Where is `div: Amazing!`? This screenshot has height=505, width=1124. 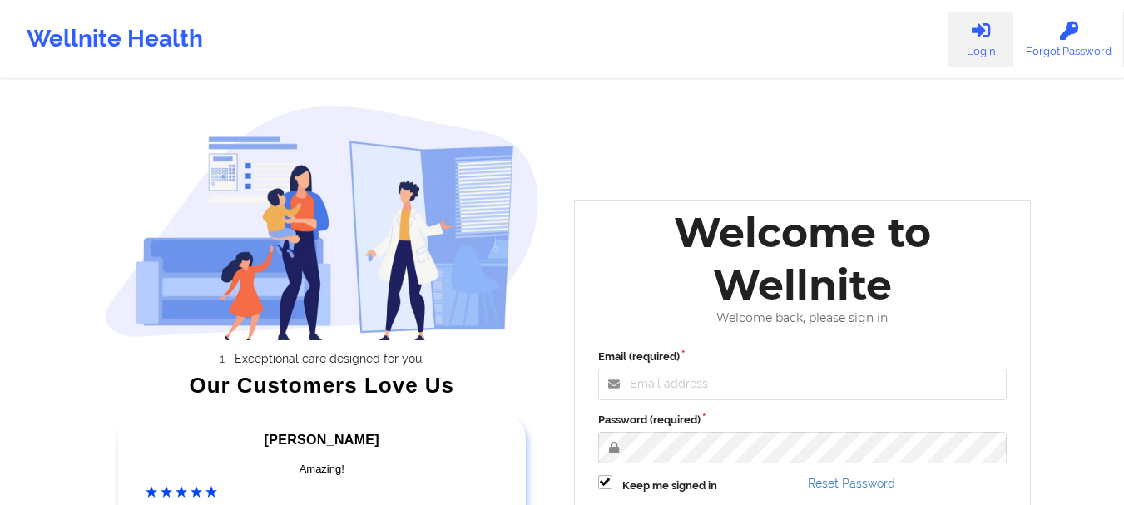 div: Amazing! is located at coordinates (322, 469).